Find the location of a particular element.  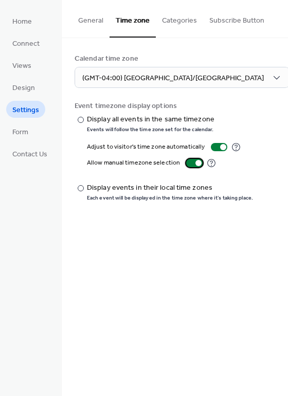

a: Connect is located at coordinates (26, 43).